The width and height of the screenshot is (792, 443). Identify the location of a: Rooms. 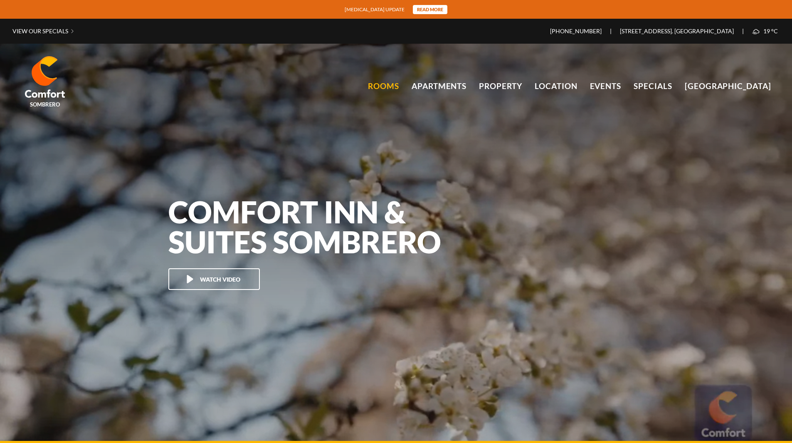
(383, 86).